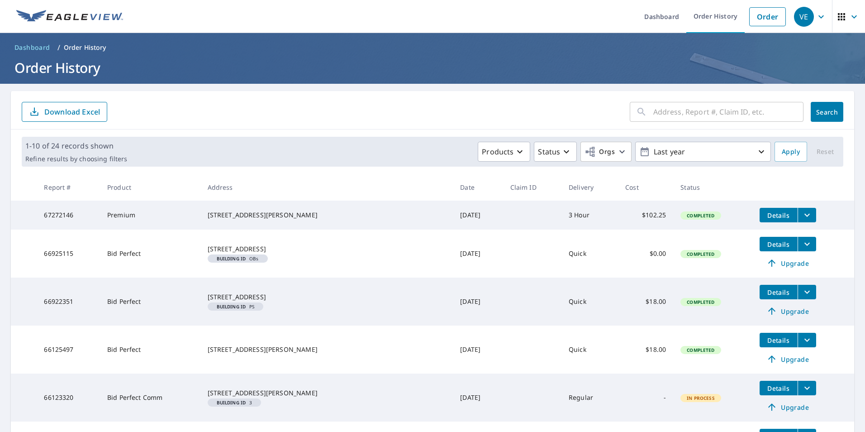 Image resolution: width=865 pixels, height=432 pixels. Describe the element at coordinates (827, 112) in the screenshot. I see `span: Search` at that location.